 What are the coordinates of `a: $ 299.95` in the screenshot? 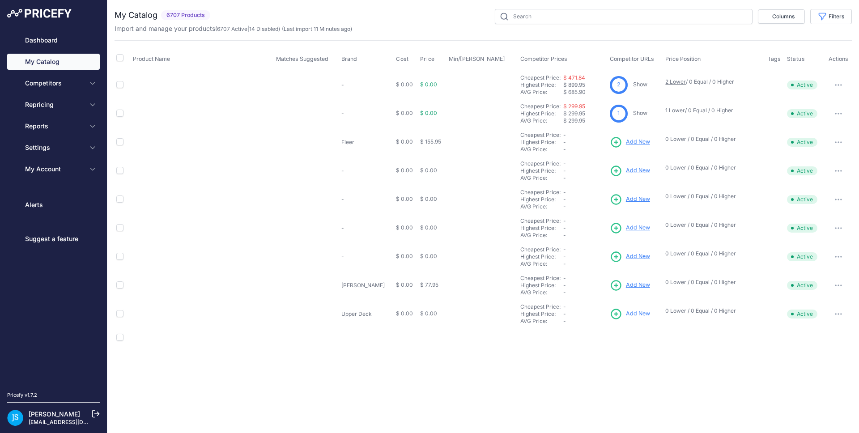 It's located at (574, 106).